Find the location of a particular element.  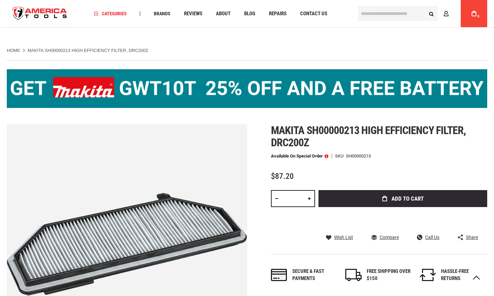

span: Repairs is located at coordinates (278, 14).